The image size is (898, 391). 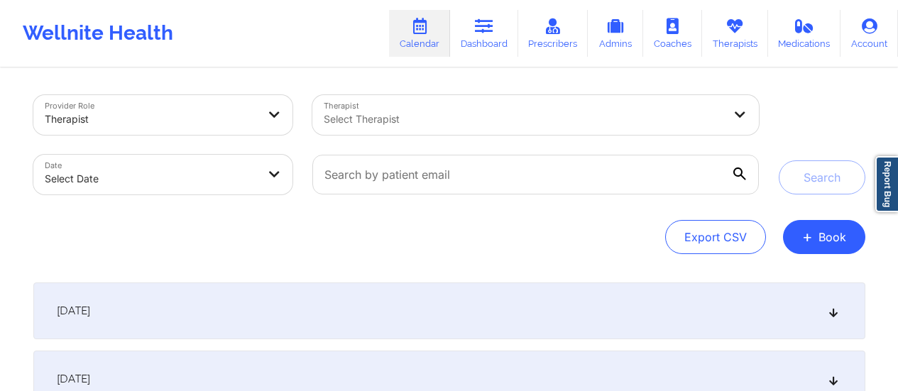 I want to click on button: Search, so click(x=822, y=177).